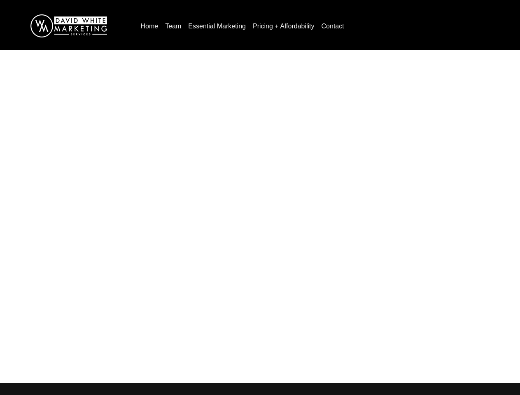 This screenshot has height=395, width=520. Describe the element at coordinates (320, 26) in the screenshot. I see `nav: Menu` at that location.